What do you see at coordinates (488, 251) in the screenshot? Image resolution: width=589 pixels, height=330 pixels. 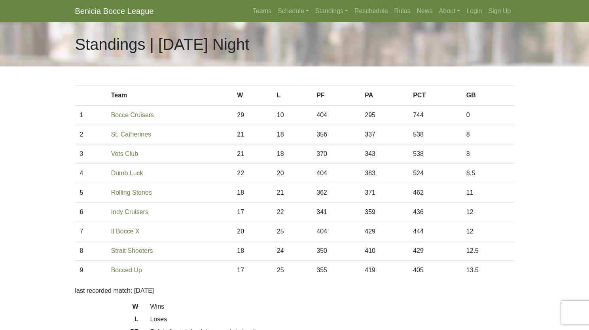 I see `td: 12.5` at bounding box center [488, 251].